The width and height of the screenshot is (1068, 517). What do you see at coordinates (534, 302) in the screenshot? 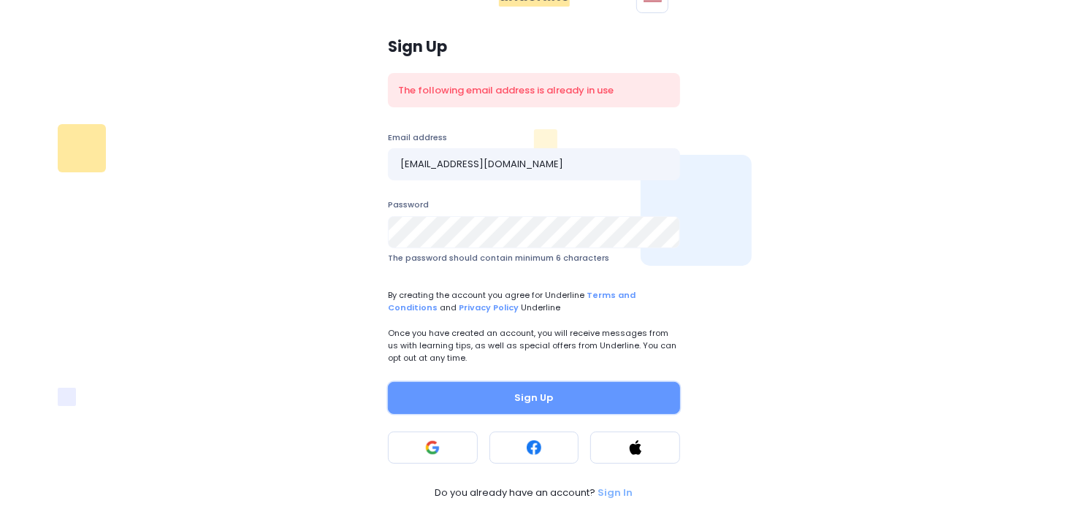
I see `span: By creating the account you agree for Underline and Underline` at bounding box center [534, 302].